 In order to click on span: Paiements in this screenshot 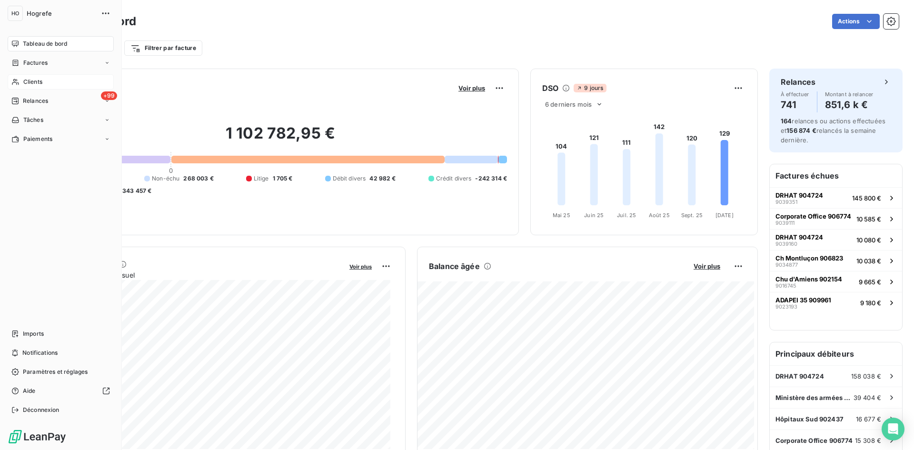, I will do `click(38, 139)`.